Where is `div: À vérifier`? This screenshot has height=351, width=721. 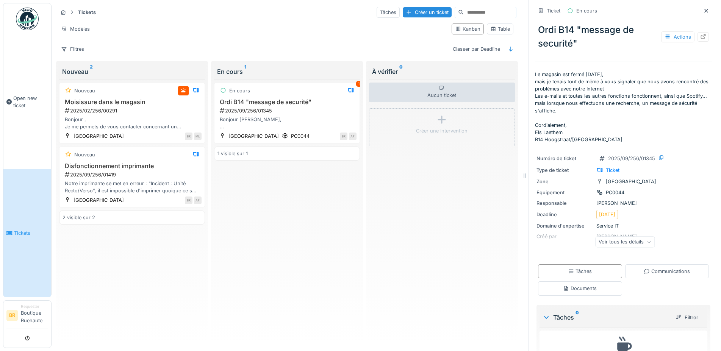
div: À vérifier is located at coordinates (442, 72).